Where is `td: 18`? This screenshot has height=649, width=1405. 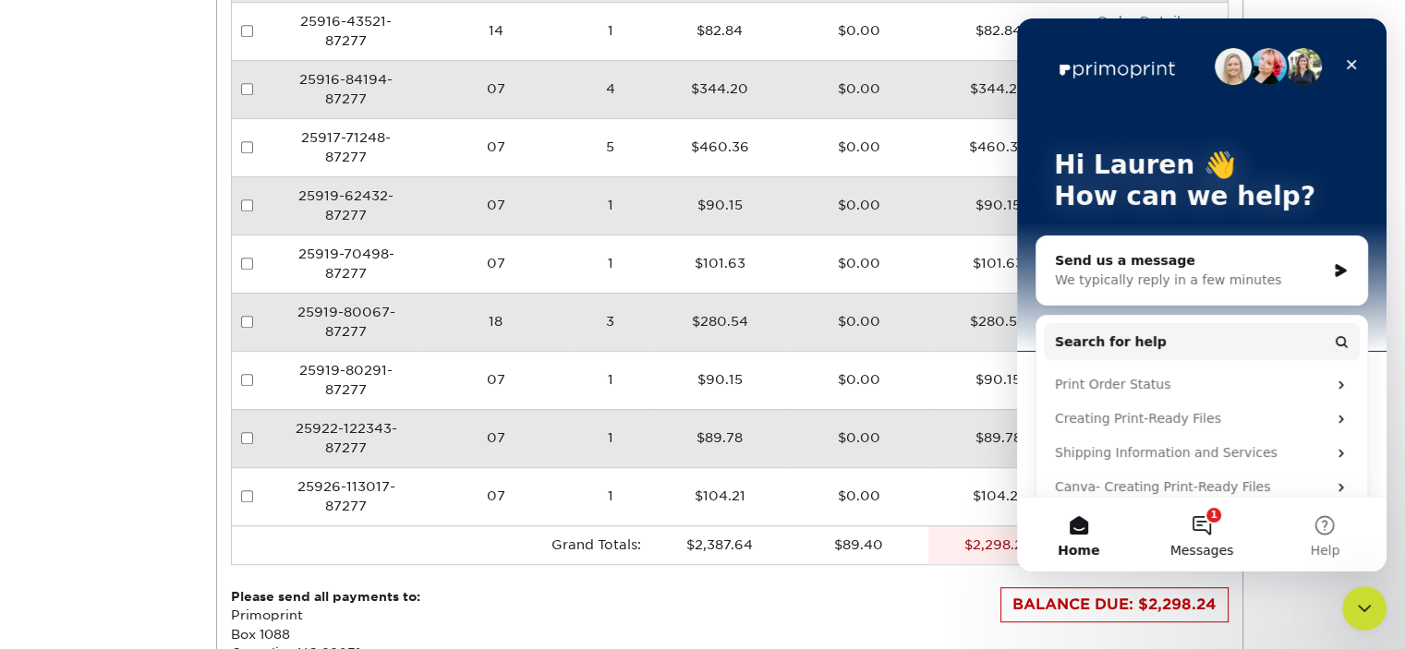 td: 18 is located at coordinates (496, 321).